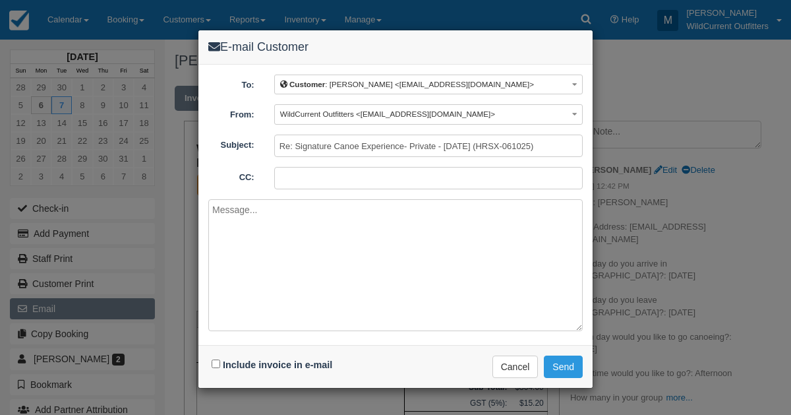 The width and height of the screenshot is (791, 415). What do you see at coordinates (231, 175) in the screenshot?
I see `label: CC:` at bounding box center [231, 175].